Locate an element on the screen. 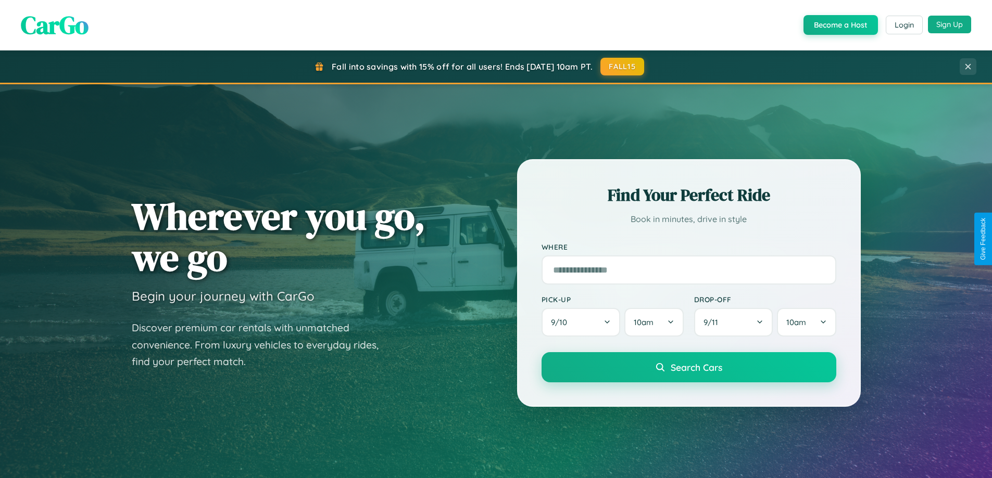 Image resolution: width=992 pixels, height=478 pixels. button: Become a Host is located at coordinates (840, 25).